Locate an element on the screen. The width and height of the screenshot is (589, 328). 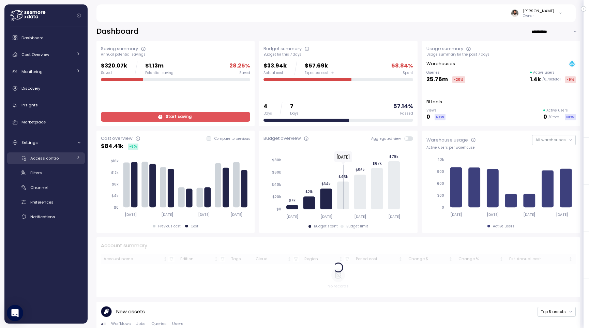
div: Cost is located at coordinates (195, 226).